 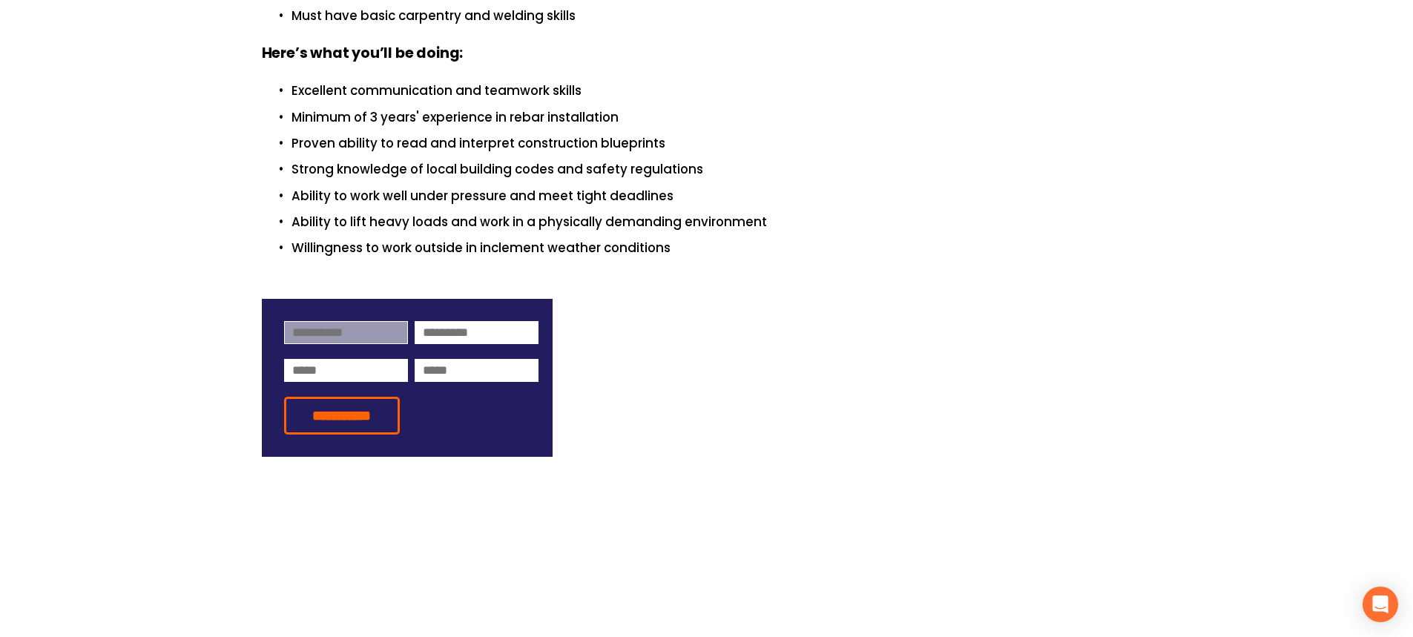 What do you see at coordinates (722, 91) in the screenshot?
I see `p: Excellent communication and teamwork skills` at bounding box center [722, 91].